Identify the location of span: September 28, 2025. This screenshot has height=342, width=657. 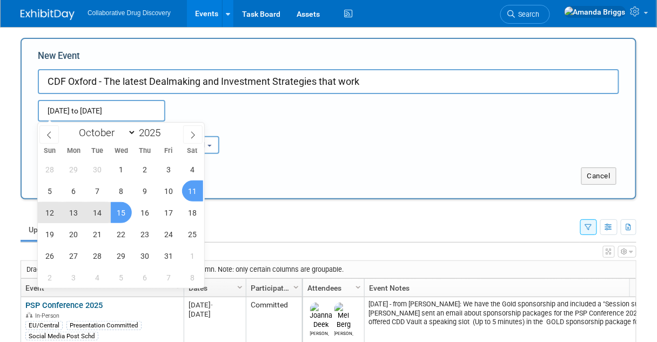
(50, 169).